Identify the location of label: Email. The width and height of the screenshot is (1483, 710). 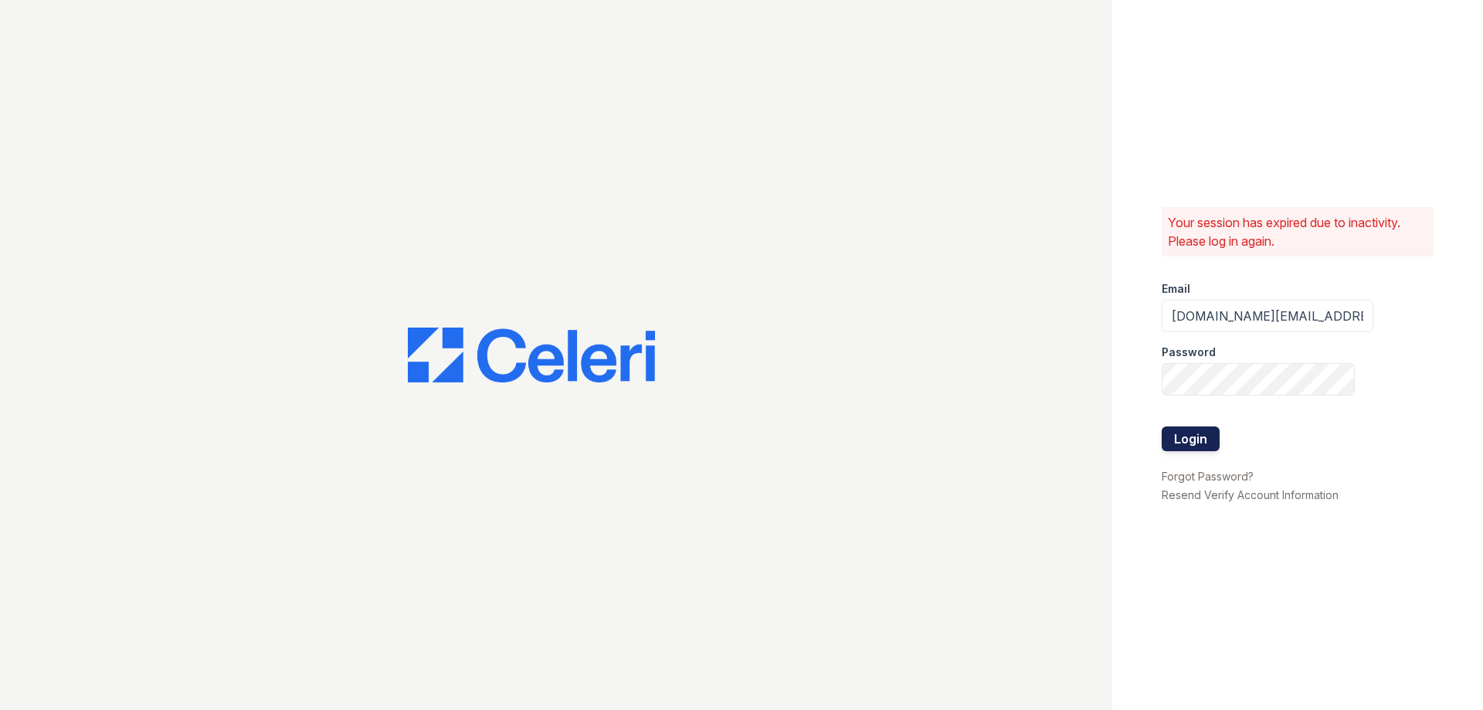
(1176, 289).